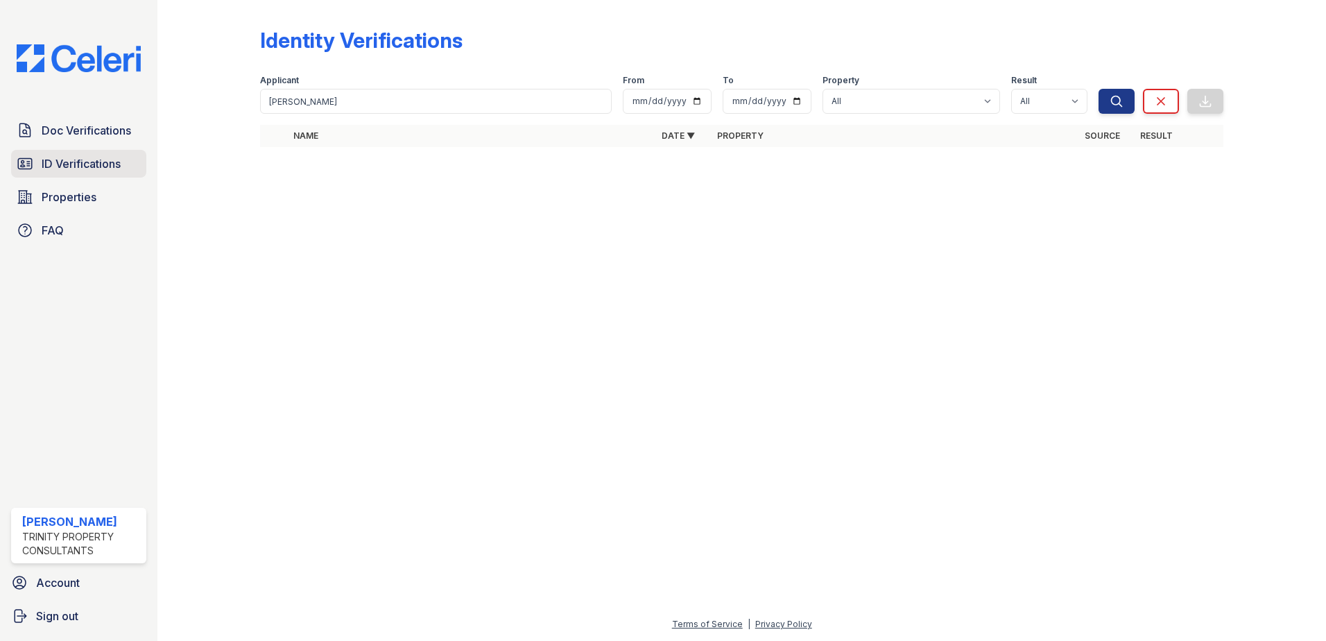 The width and height of the screenshot is (1326, 641). What do you see at coordinates (53, 230) in the screenshot?
I see `span: FAQ` at bounding box center [53, 230].